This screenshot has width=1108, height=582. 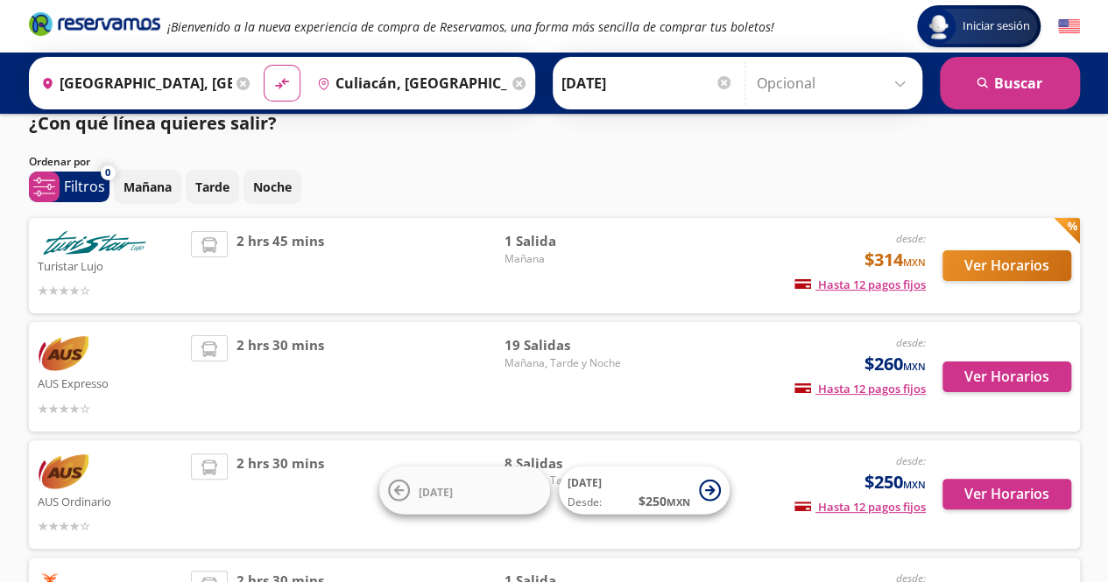 I want to click on p: Mañana, so click(x=147, y=187).